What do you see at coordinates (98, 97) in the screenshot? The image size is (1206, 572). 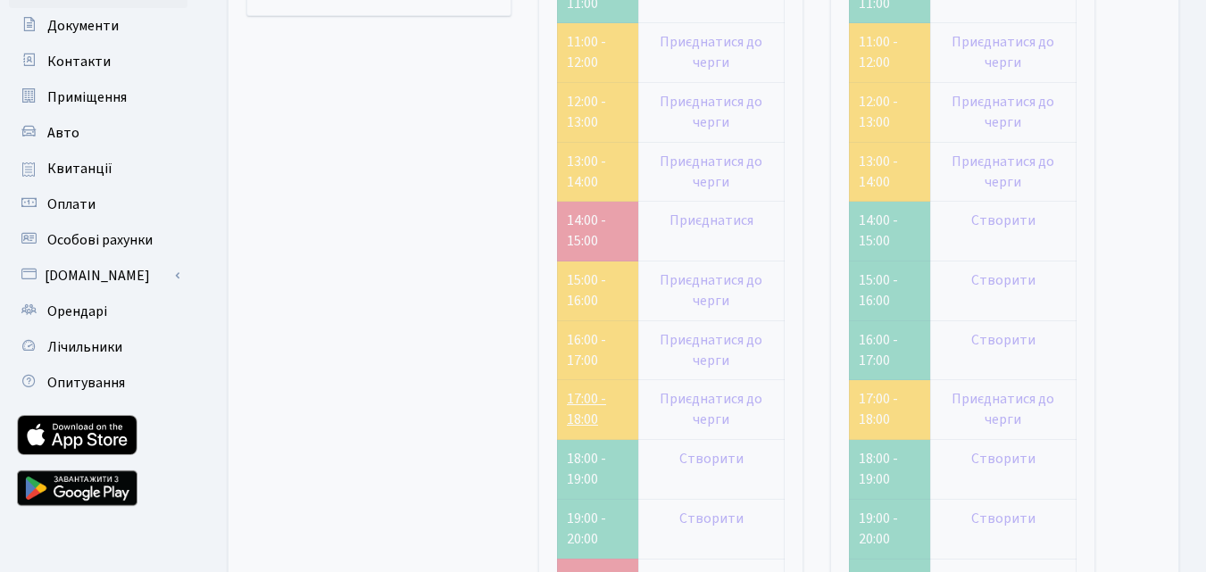 I see `a: Приміщення` at bounding box center [98, 97].